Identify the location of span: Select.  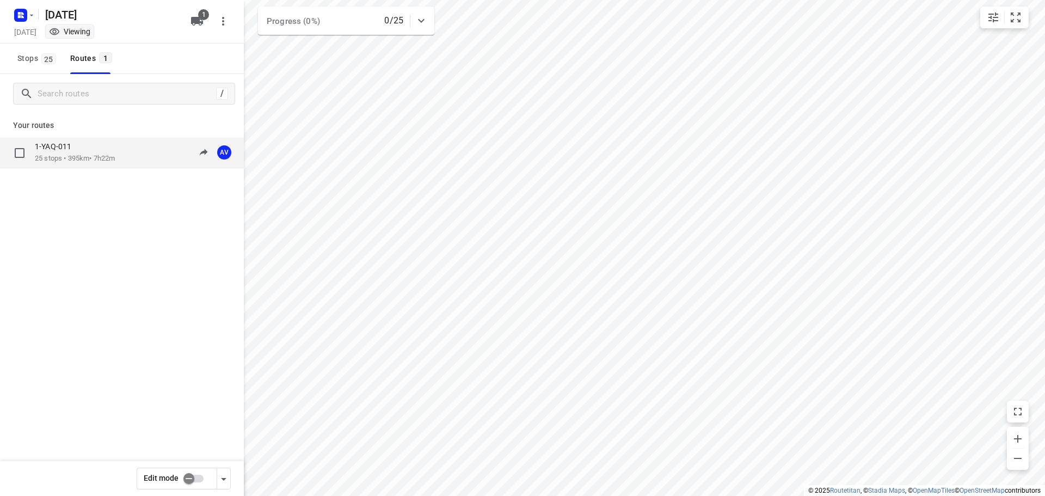
(20, 153).